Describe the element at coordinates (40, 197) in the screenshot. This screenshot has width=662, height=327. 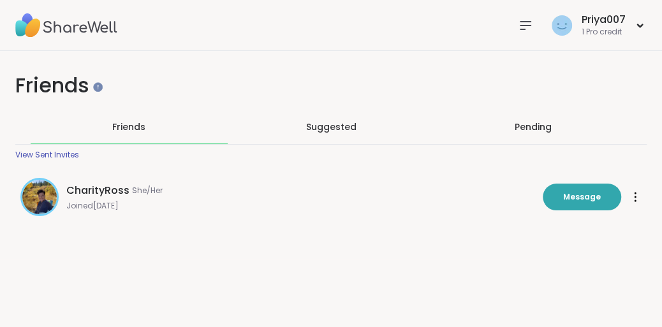
I see `img: CharityRoss` at that location.